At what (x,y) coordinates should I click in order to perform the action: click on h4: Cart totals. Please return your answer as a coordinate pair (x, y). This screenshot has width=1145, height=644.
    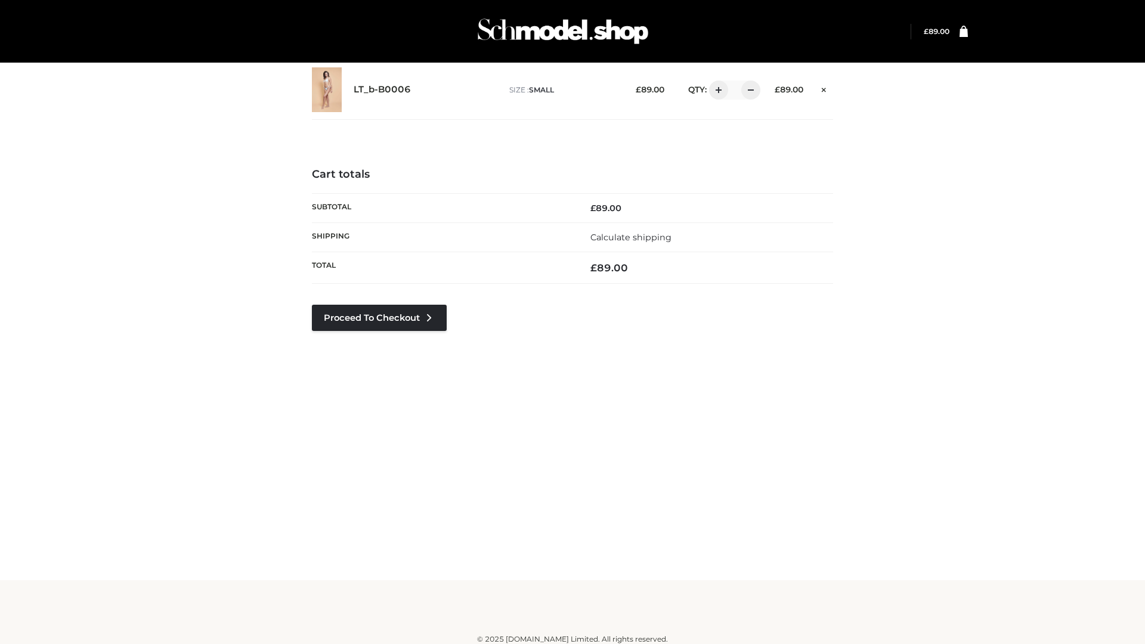
    Looking at the image, I should click on (573, 175).